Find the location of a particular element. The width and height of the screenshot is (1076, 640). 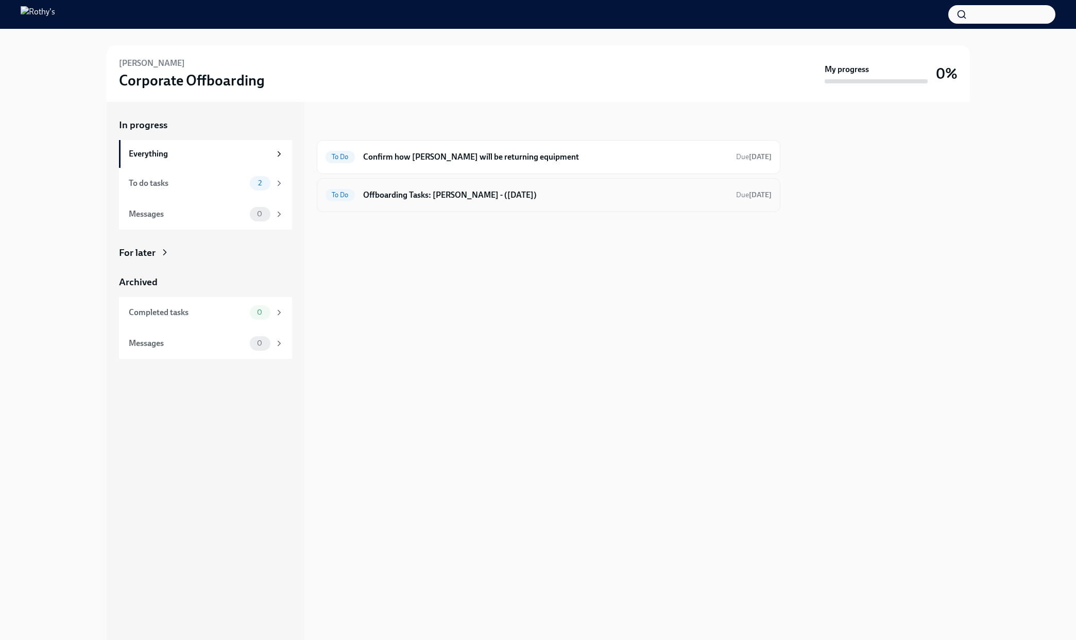

div: Completed tasks is located at coordinates (187, 313).